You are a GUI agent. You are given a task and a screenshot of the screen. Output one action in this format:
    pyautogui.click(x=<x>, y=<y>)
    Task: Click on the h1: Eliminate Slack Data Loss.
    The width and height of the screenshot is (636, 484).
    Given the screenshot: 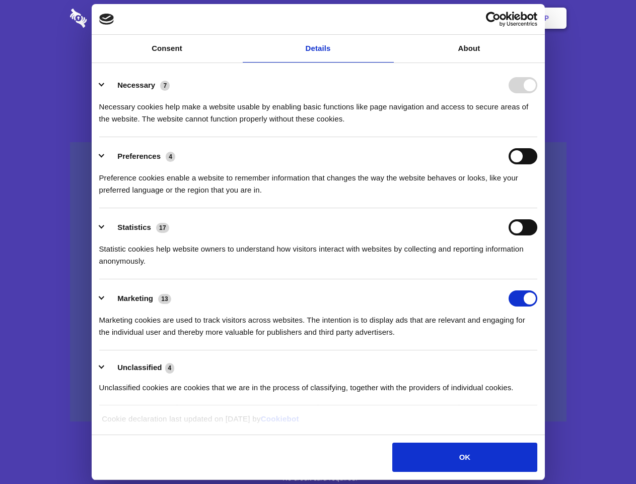 What is the action you would take?
    pyautogui.click(x=318, y=63)
    